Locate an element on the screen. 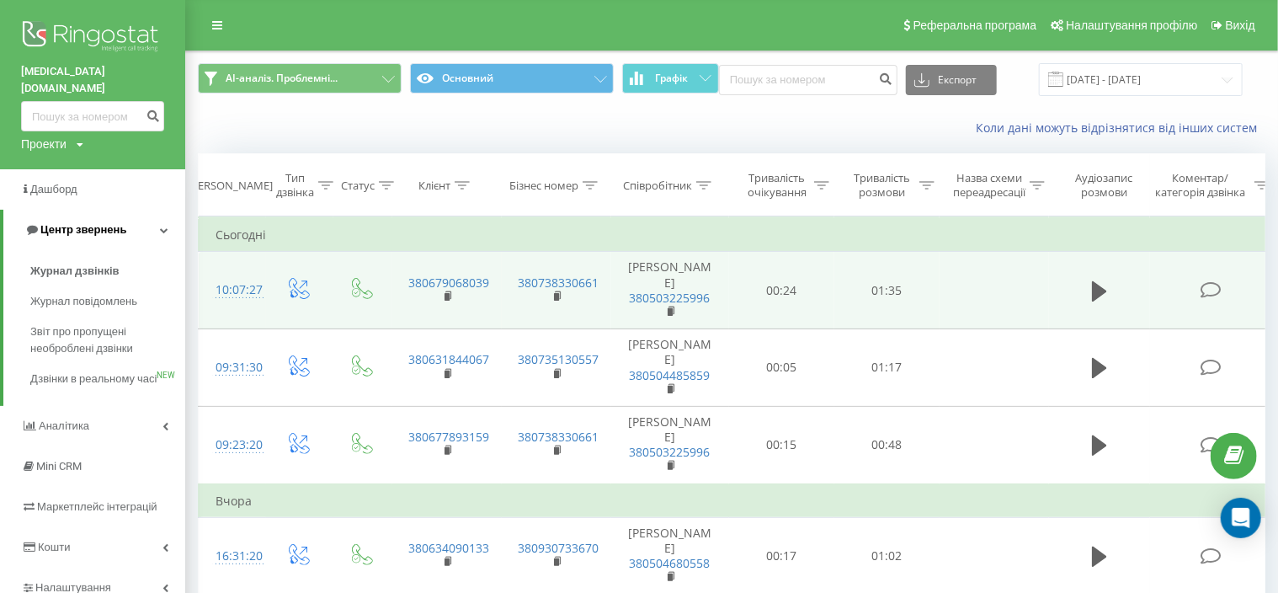 This screenshot has height=593, width=1278. a: 380634090133 is located at coordinates (450, 547).